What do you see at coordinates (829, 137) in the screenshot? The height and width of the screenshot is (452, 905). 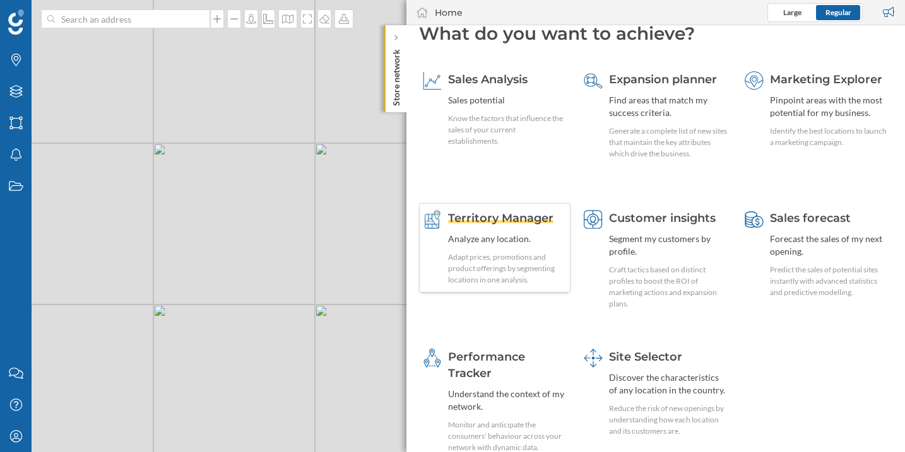 I see `div: Identify the best locations to launch a marketing campaign.` at bounding box center [829, 137].